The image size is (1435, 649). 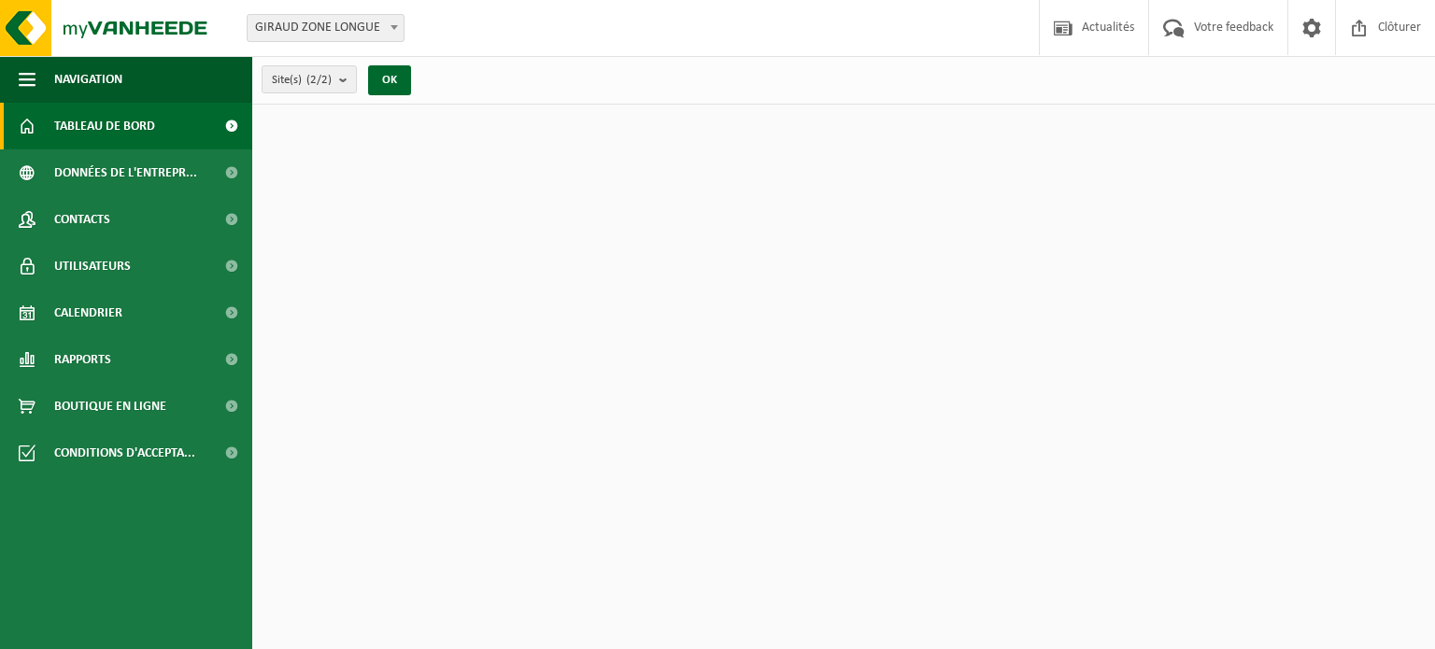 What do you see at coordinates (82, 360) in the screenshot?
I see `span: Rapports` at bounding box center [82, 360].